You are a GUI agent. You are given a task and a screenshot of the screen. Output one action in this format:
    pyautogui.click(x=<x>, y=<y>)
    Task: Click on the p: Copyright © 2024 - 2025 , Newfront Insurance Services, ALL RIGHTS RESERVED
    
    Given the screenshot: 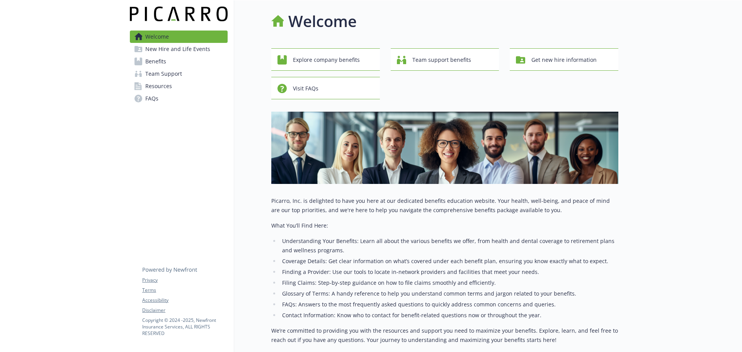 What is the action you would take?
    pyautogui.click(x=185, y=327)
    